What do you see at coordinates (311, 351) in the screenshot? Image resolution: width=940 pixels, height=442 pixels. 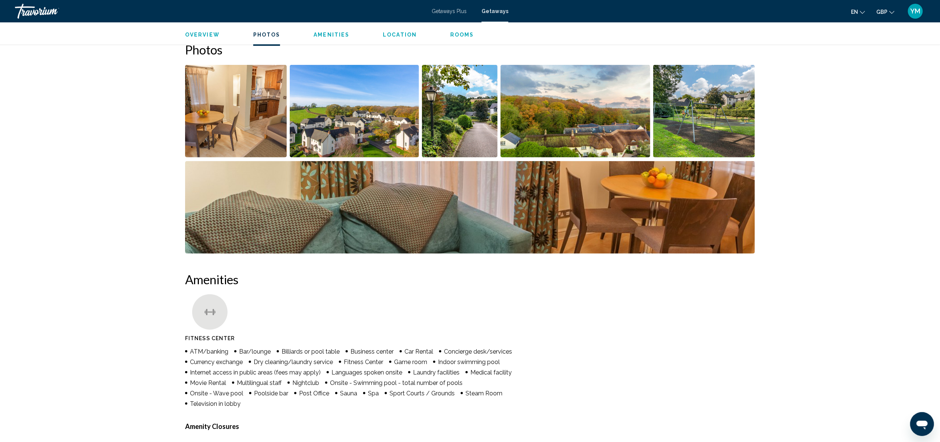 I see `span: Billiards or pool table` at bounding box center [311, 351].